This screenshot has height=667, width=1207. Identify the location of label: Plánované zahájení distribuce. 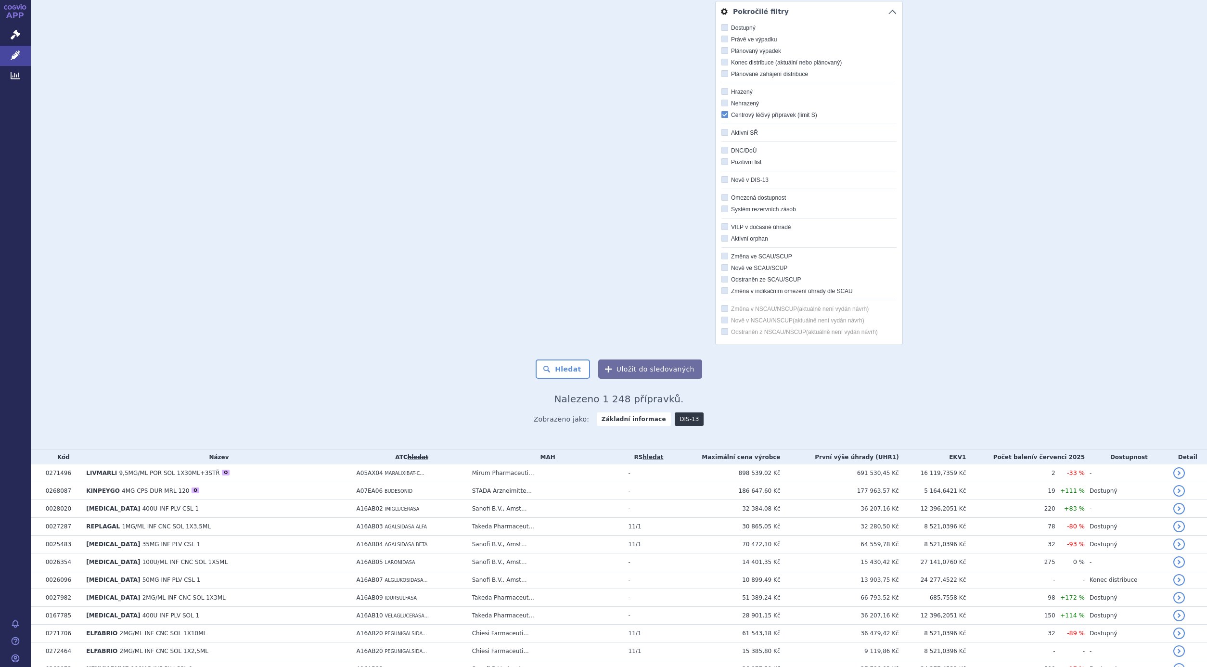
(809, 74).